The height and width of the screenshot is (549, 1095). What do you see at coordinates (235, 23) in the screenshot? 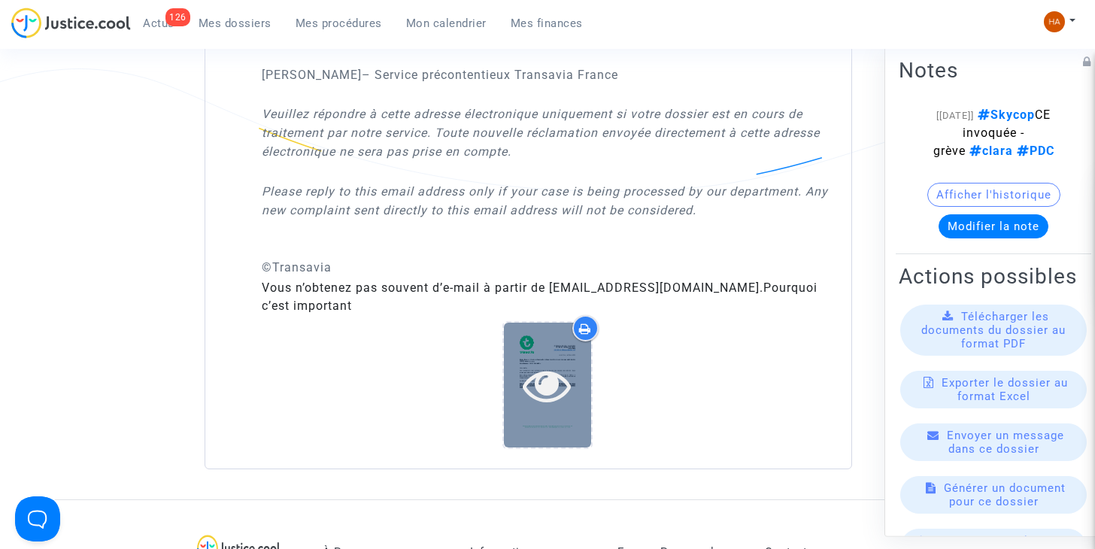
I see `span: Mes dossiers` at bounding box center [235, 23].